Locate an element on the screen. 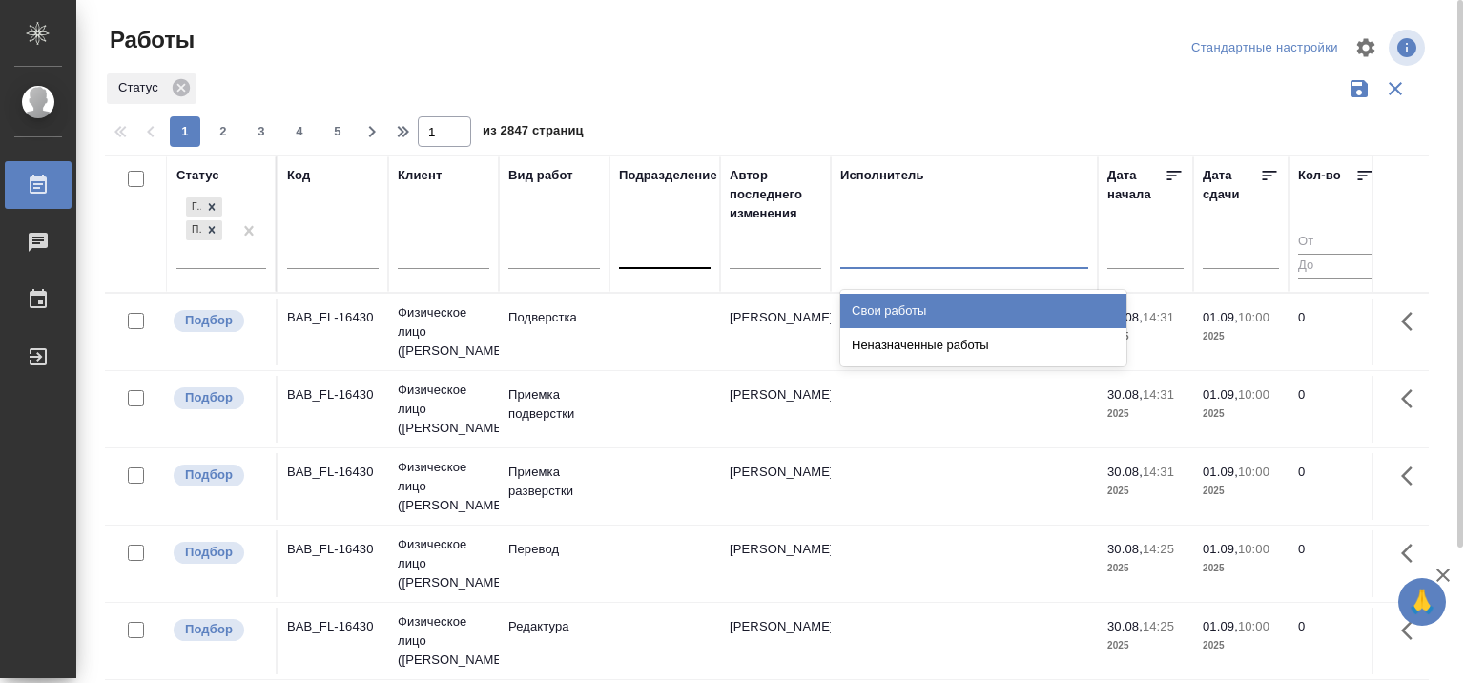 Image resolution: width=1465 pixels, height=683 pixels. p: Подверстка is located at coordinates (554, 318).